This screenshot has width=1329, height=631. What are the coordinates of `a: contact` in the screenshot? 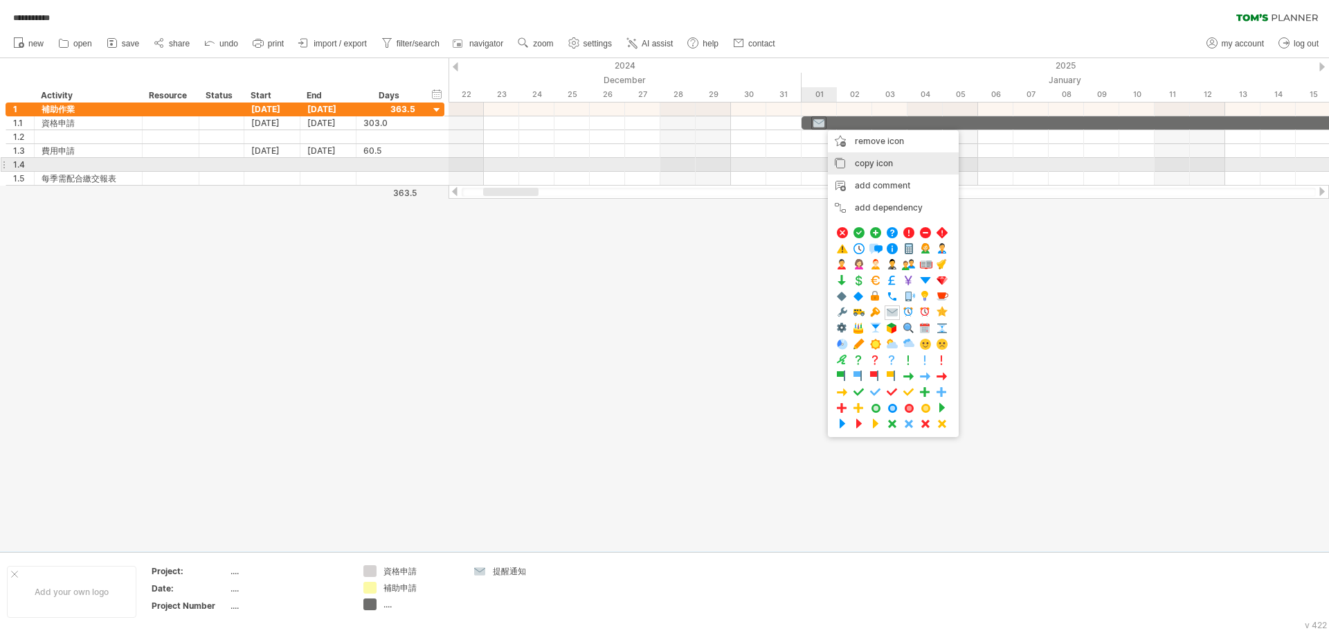 It's located at (754, 44).